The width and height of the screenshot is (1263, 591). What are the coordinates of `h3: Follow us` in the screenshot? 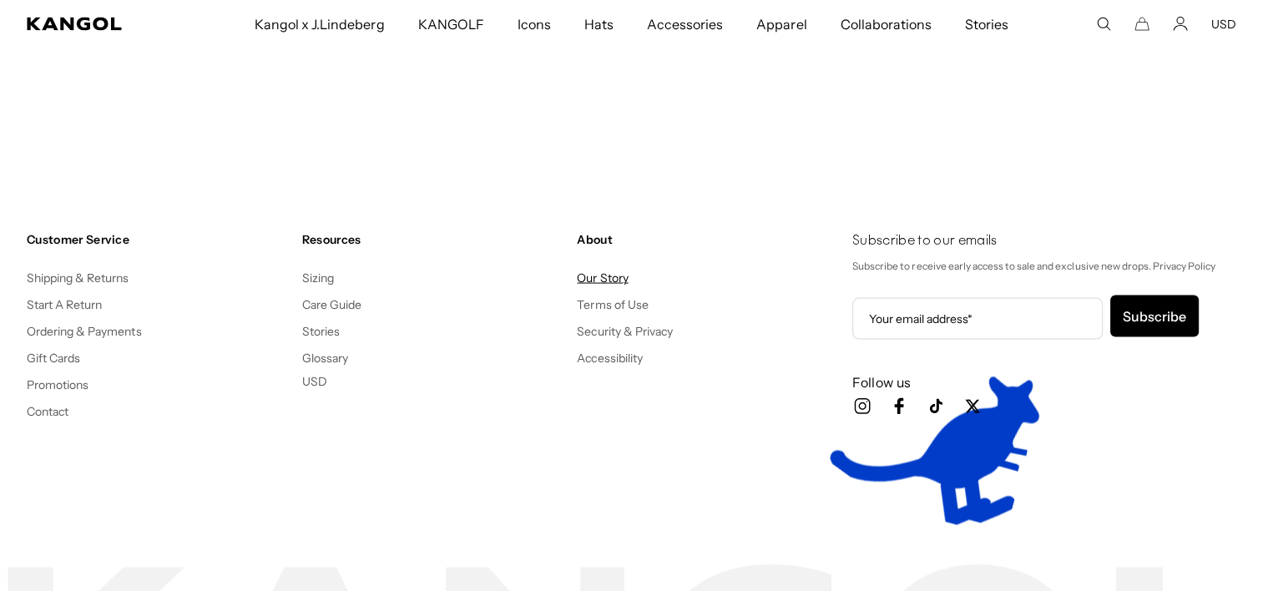 It's located at (1044, 382).